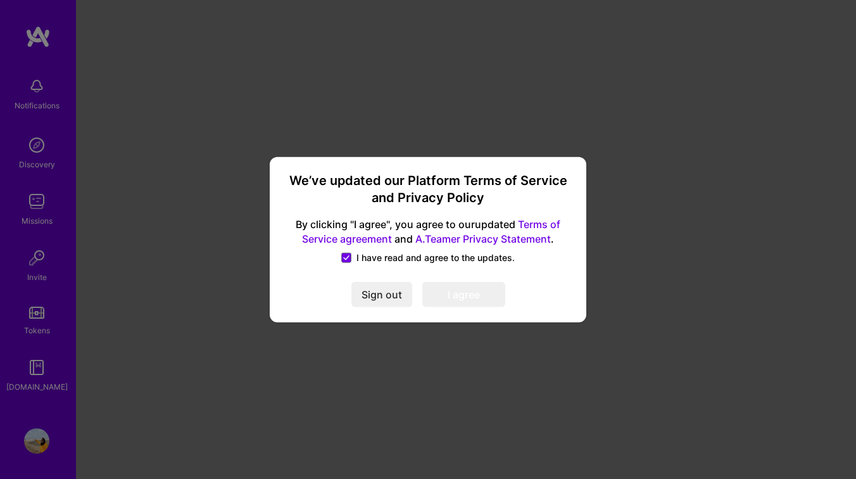 This screenshot has height=479, width=856. What do you see at coordinates (483, 238) in the screenshot?
I see `a: A.Teamer Privacy Statement` at bounding box center [483, 238].